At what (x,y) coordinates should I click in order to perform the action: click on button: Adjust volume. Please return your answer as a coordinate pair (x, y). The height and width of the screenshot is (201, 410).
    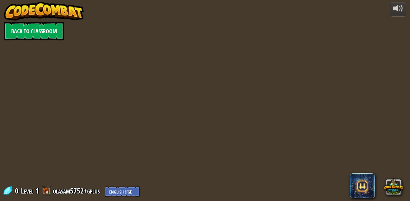
    Looking at the image, I should click on (398, 9).